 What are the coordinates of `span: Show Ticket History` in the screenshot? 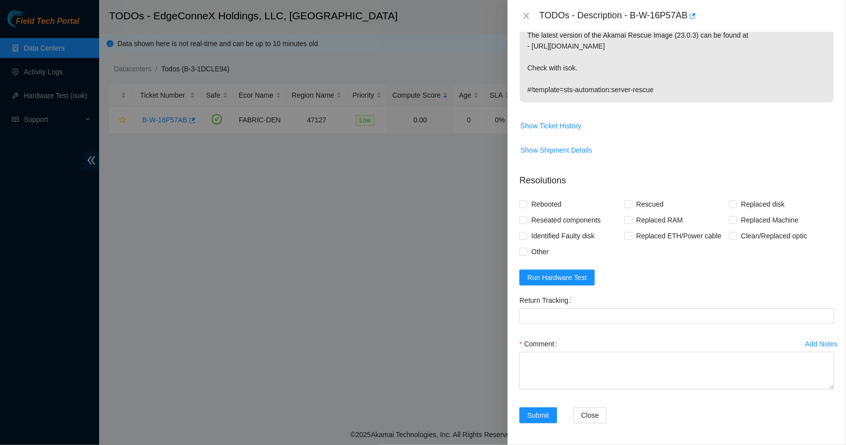 It's located at (551, 126).